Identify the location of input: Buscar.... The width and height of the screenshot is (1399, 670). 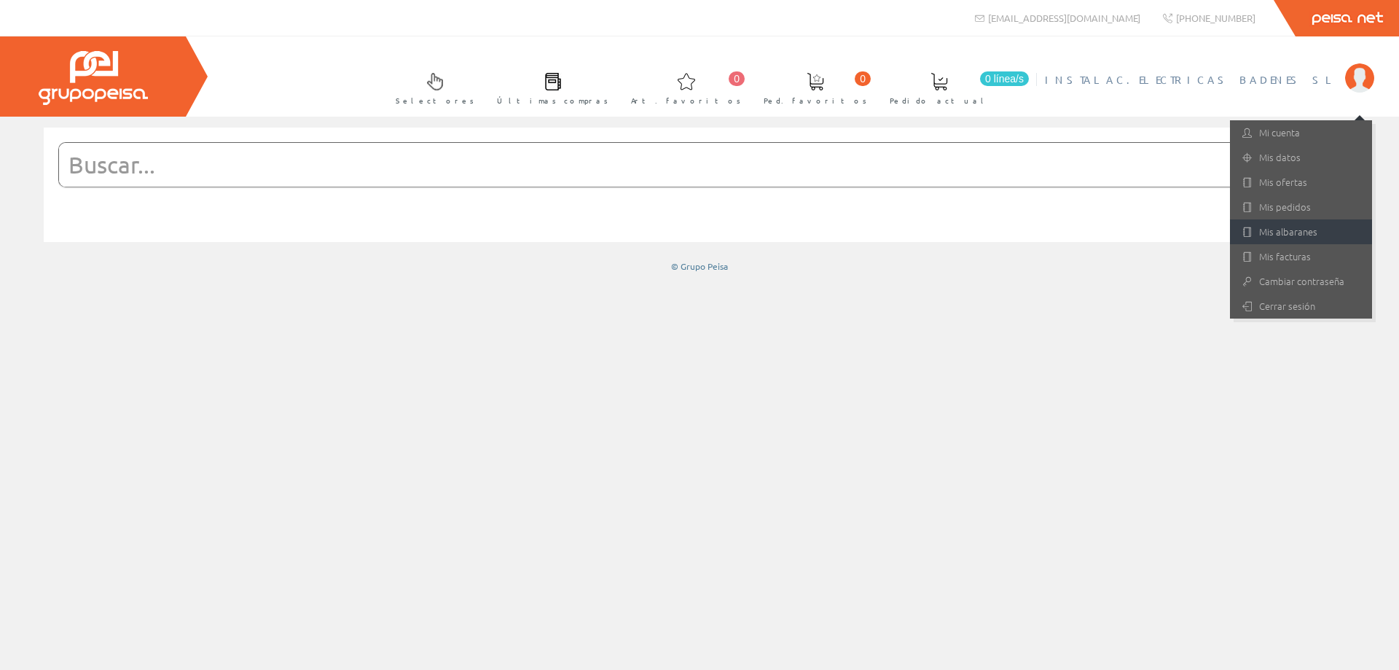
(681, 165).